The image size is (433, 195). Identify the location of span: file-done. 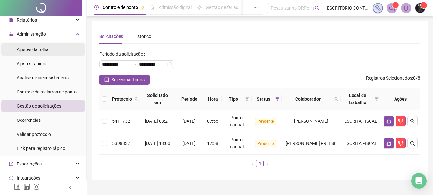
(153, 7).